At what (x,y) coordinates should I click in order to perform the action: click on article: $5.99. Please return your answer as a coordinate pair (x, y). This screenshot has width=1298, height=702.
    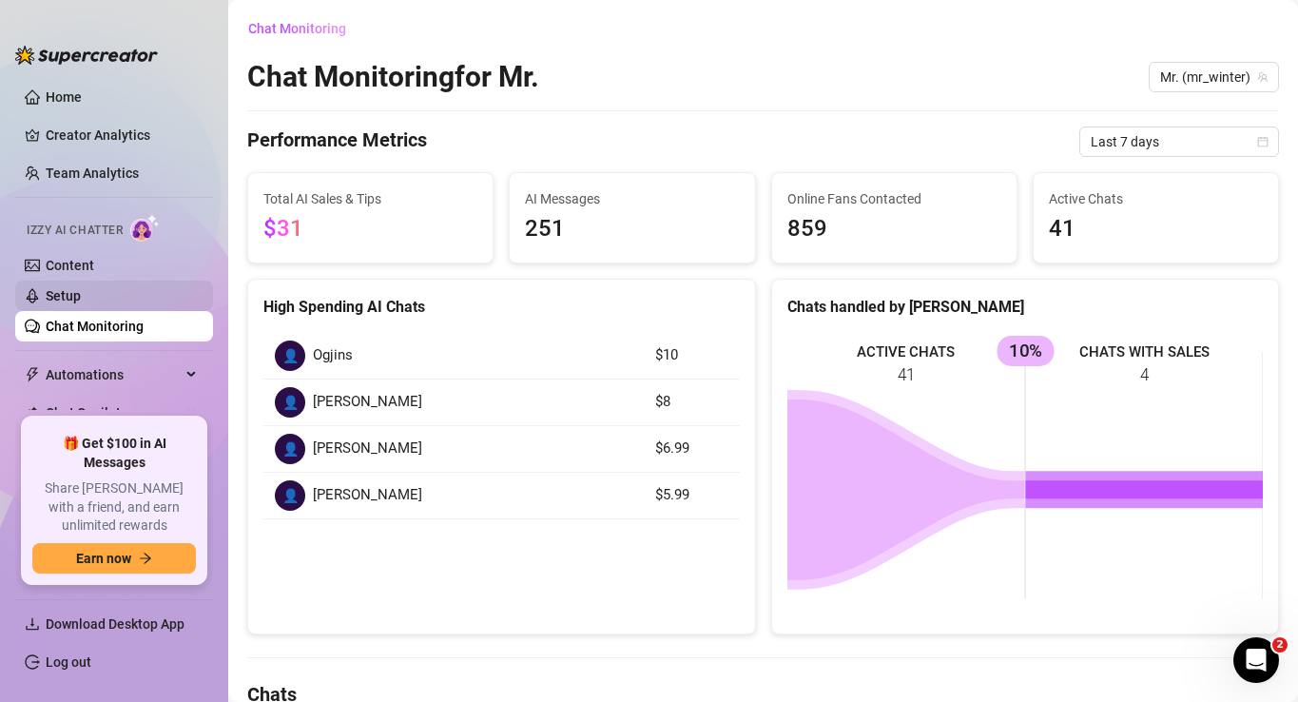
    Looking at the image, I should click on (691, 495).